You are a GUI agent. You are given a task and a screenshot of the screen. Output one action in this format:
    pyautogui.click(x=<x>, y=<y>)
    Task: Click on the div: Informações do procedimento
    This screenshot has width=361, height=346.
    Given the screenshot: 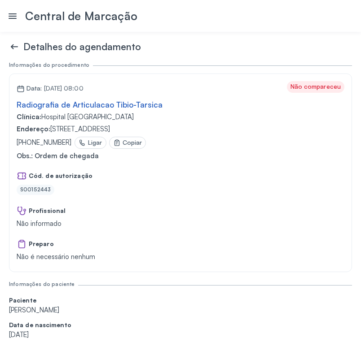 What is the action you would take?
    pyautogui.click(x=49, y=65)
    